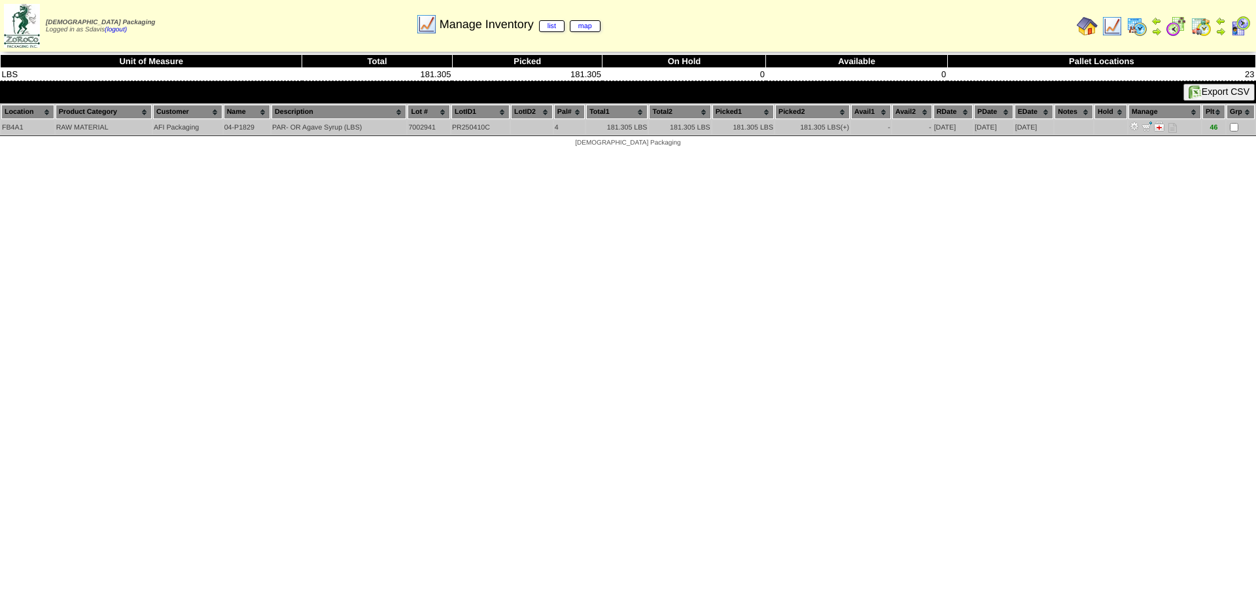 This screenshot has width=1256, height=596. Describe the element at coordinates (151, 62) in the screenshot. I see `th: Unit of Measure` at that location.